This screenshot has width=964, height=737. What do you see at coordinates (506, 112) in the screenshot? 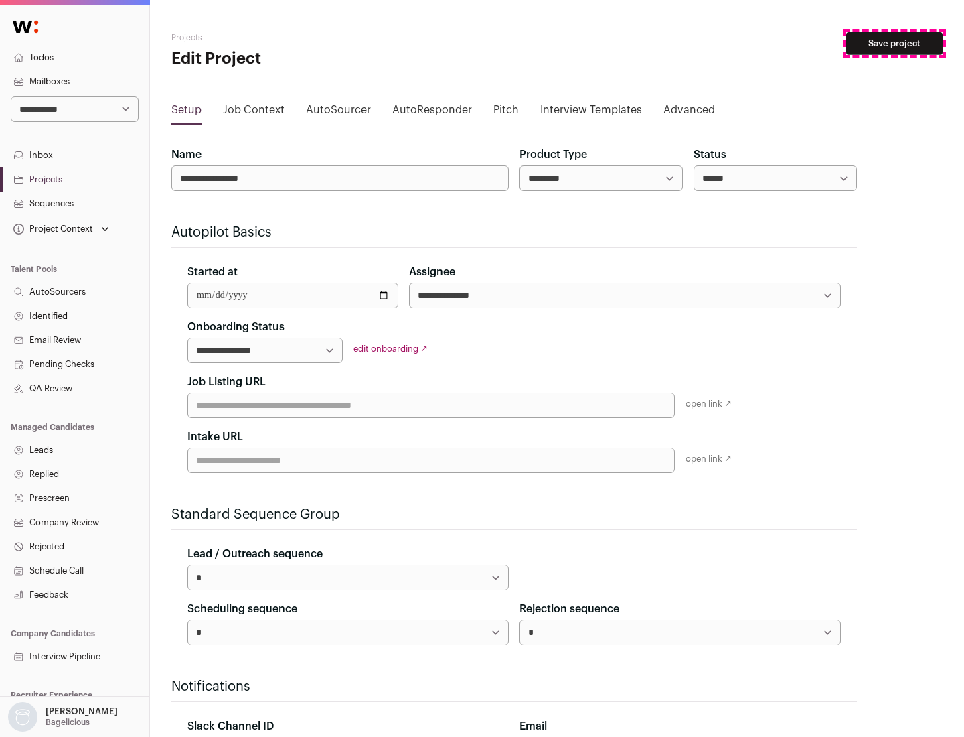
I see `a: Pitch` at bounding box center [506, 112].